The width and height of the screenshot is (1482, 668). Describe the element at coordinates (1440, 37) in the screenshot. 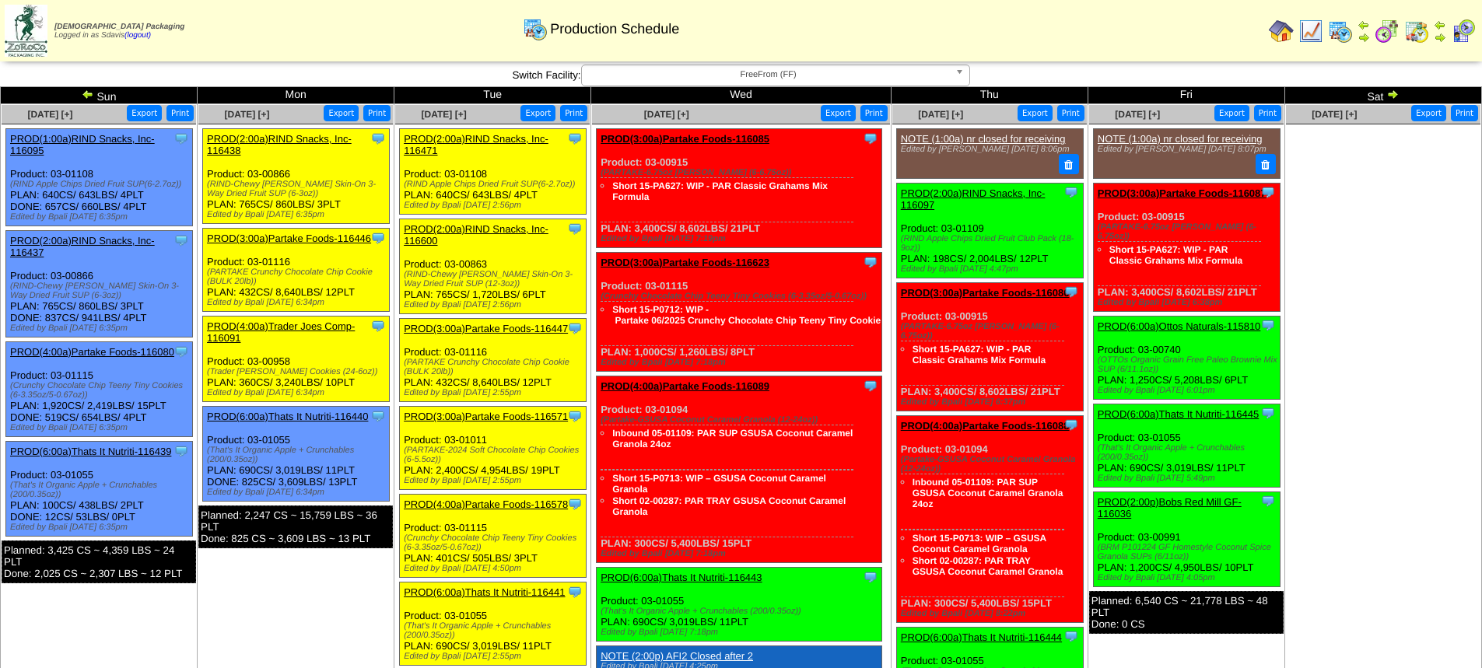

I see `img: arrowright.gif` at that location.